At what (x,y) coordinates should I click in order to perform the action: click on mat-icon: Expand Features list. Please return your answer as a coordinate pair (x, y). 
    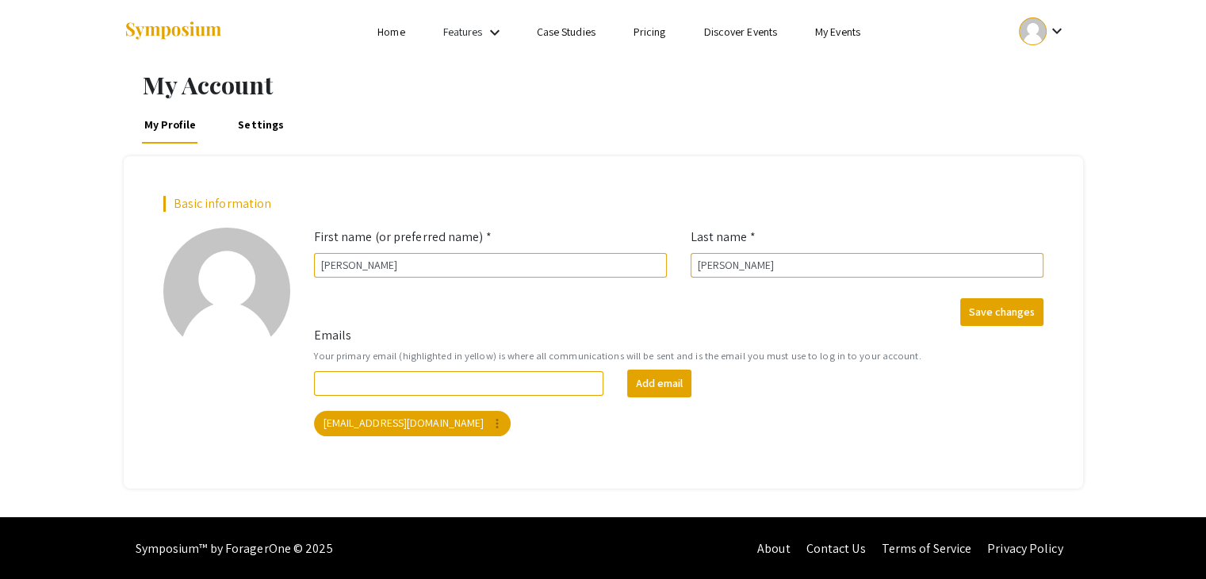
    Looking at the image, I should click on (495, 33).